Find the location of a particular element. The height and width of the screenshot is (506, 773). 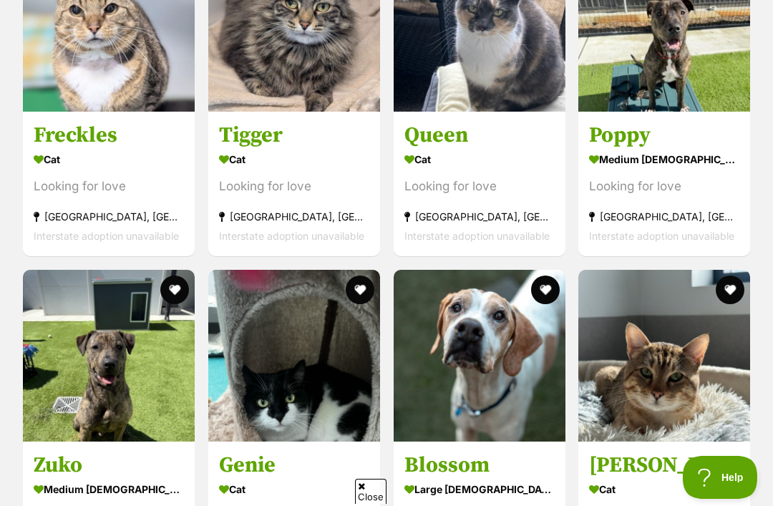

span: Close is located at coordinates (371, 491).